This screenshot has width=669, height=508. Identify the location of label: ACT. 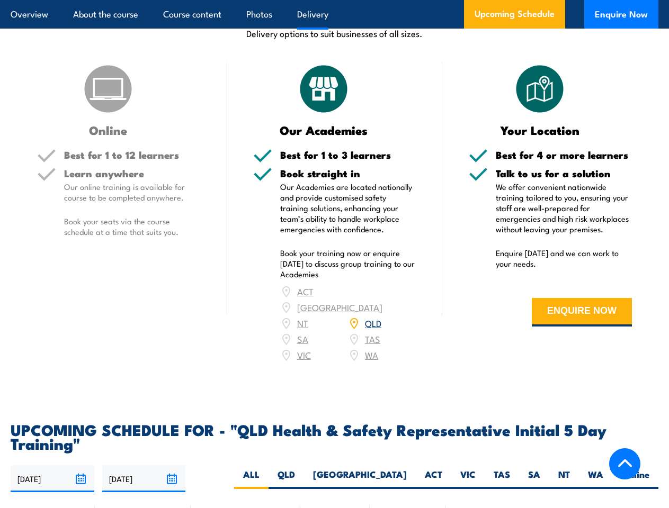
(433, 479).